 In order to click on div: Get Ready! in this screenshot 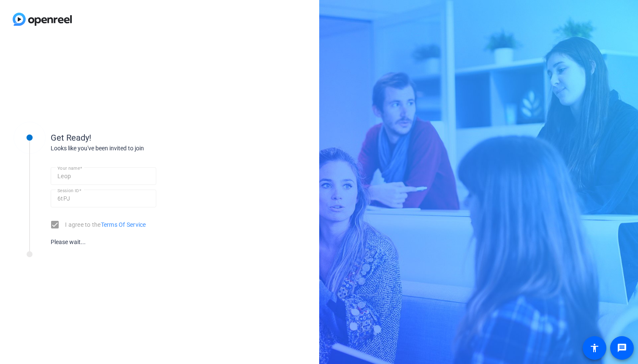, I will do `click(135, 138)`.